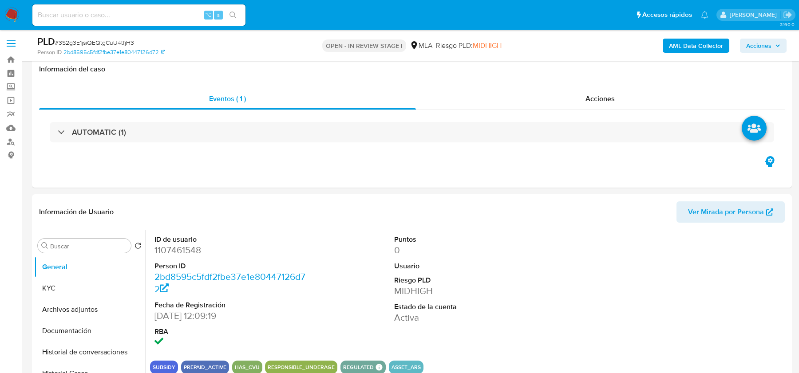  Describe the element at coordinates (76, 212) in the screenshot. I see `h1: Información de Usuario` at that location.